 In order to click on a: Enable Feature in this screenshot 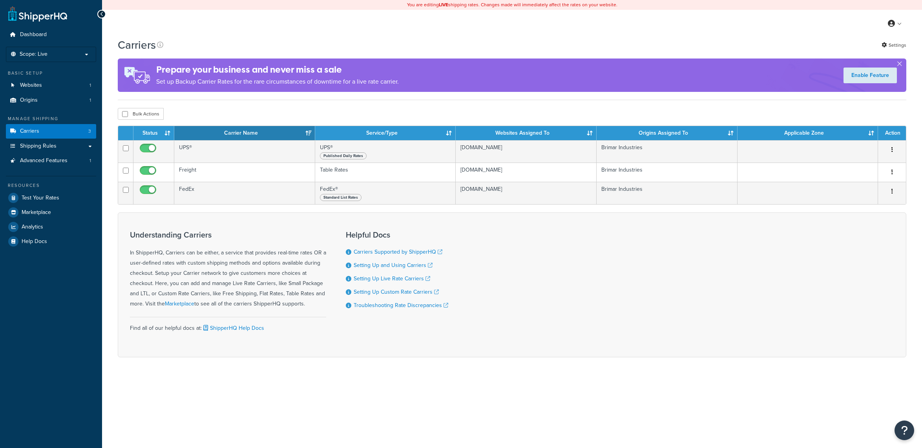, I will do `click(871, 75)`.